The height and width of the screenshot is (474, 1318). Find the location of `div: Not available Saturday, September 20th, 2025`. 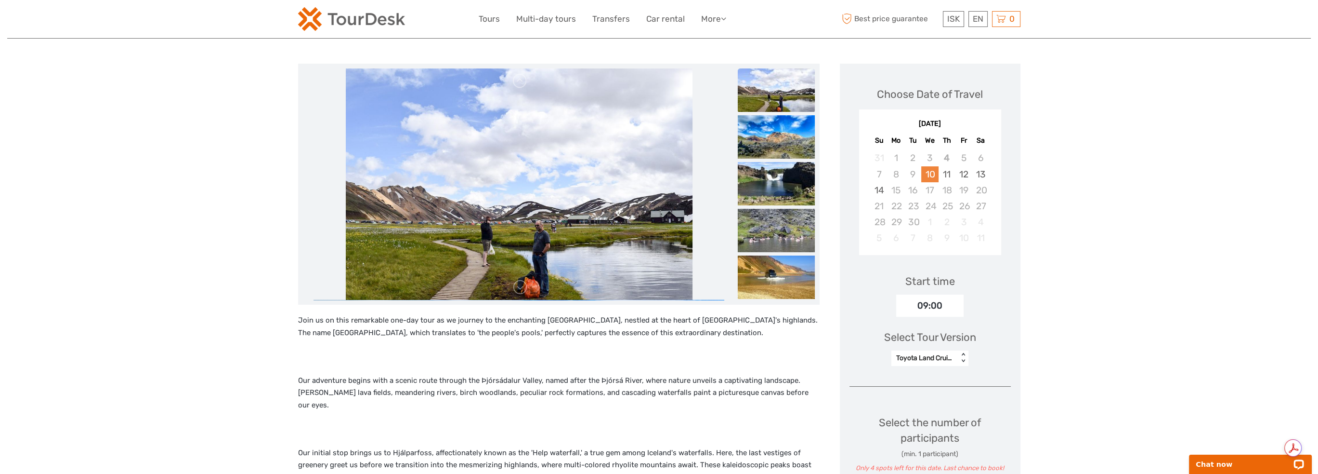

div: Not available Saturday, September 20th, 2025 is located at coordinates (981, 190).